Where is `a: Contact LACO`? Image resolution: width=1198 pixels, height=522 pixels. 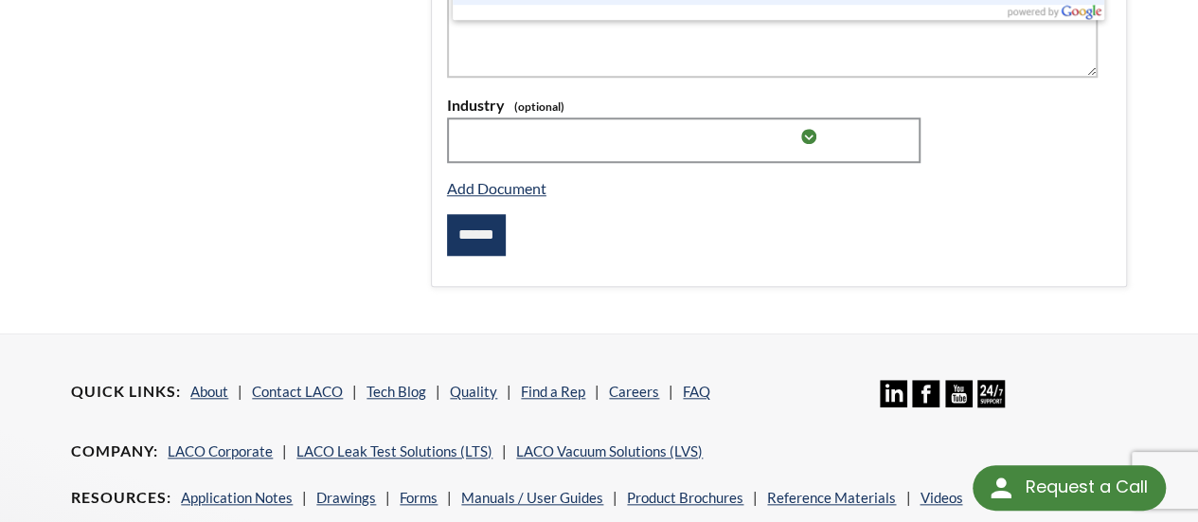 a: Contact LACO is located at coordinates (297, 391).